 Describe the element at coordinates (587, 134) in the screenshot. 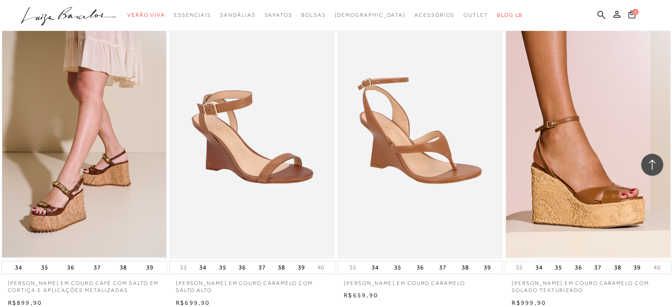

I see `a: SANDÁLIA ANABELA EM COURO CARAMELO COM SOLADO TEXTURIZADO SANDÁLIA ANABELA EM COURO CARAMELO COM ...` at that location.